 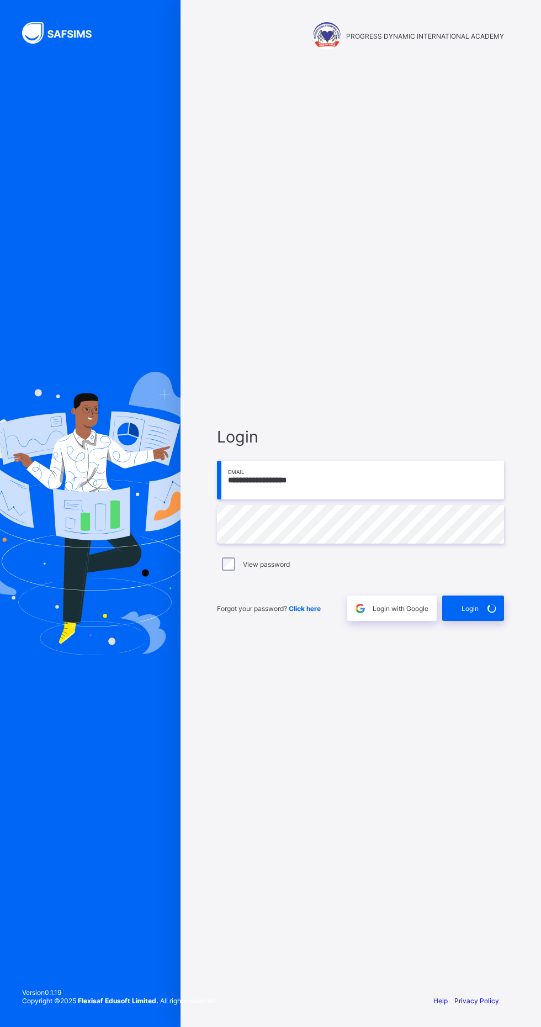 I want to click on strong: Flexisaf Edusoft Limited., so click(x=118, y=1000).